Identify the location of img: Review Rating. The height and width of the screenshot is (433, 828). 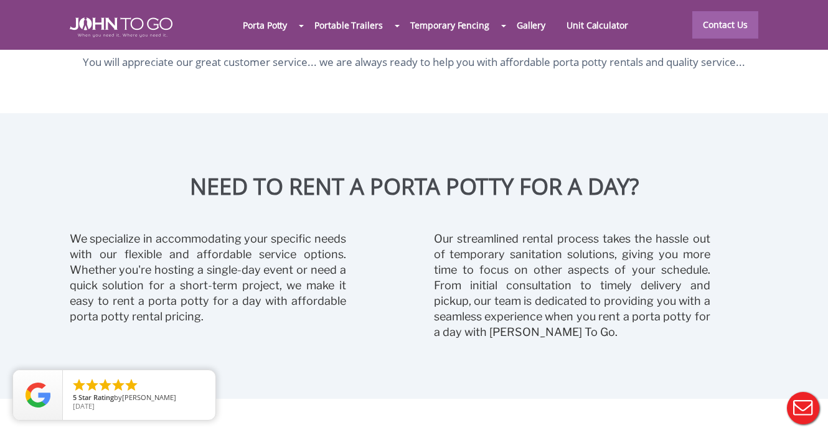
(38, 395).